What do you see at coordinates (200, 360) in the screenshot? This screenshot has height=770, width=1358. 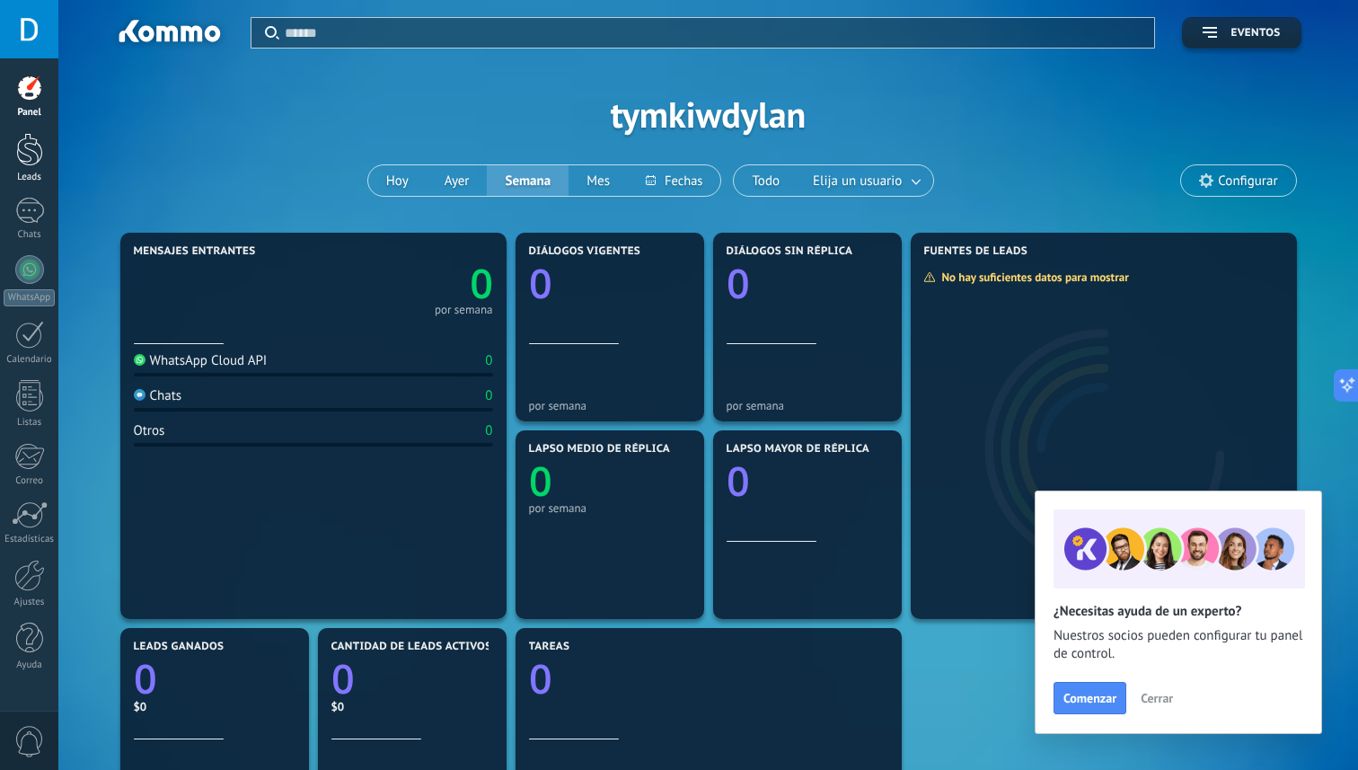 I see `div: WhatsApp Cloud API` at bounding box center [200, 360].